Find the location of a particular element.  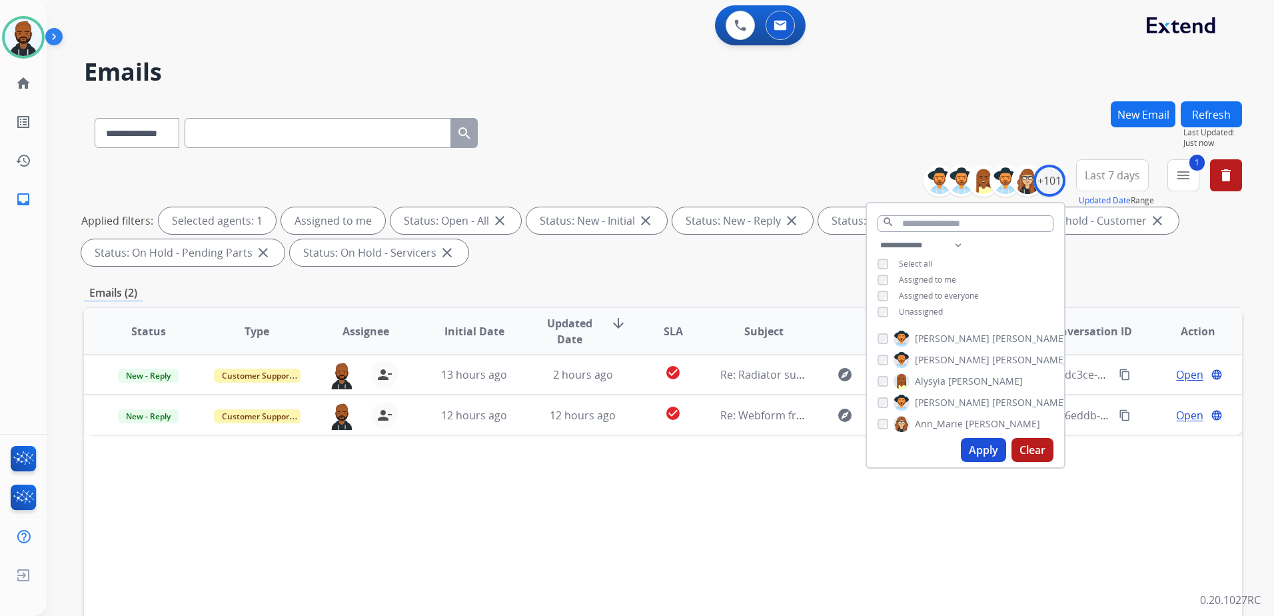

img: avatar is located at coordinates (23, 37).